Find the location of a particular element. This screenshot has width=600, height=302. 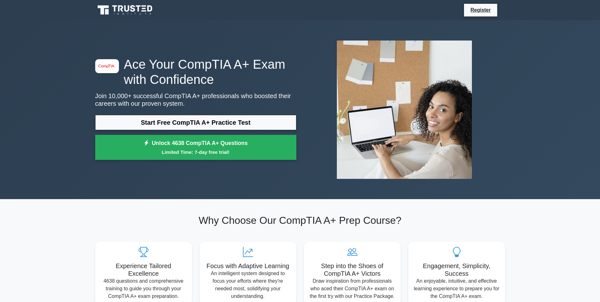

small: Limited Time: 7-day free trial! is located at coordinates (196, 152).